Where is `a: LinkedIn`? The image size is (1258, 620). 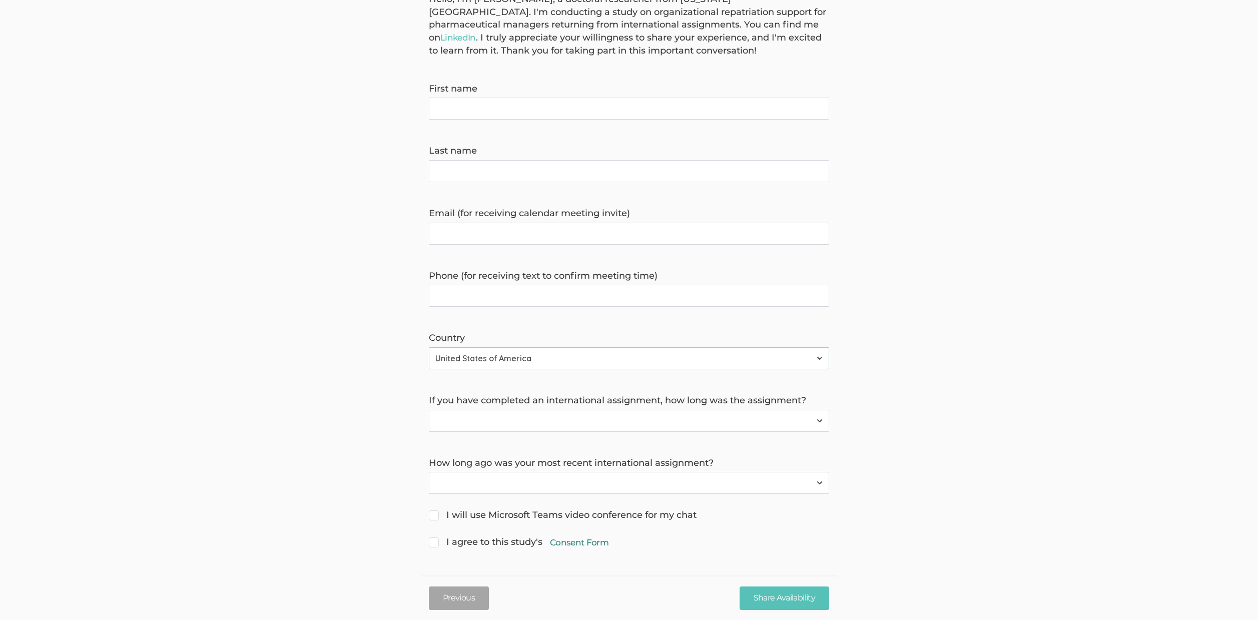
a: LinkedIn is located at coordinates (458, 38).